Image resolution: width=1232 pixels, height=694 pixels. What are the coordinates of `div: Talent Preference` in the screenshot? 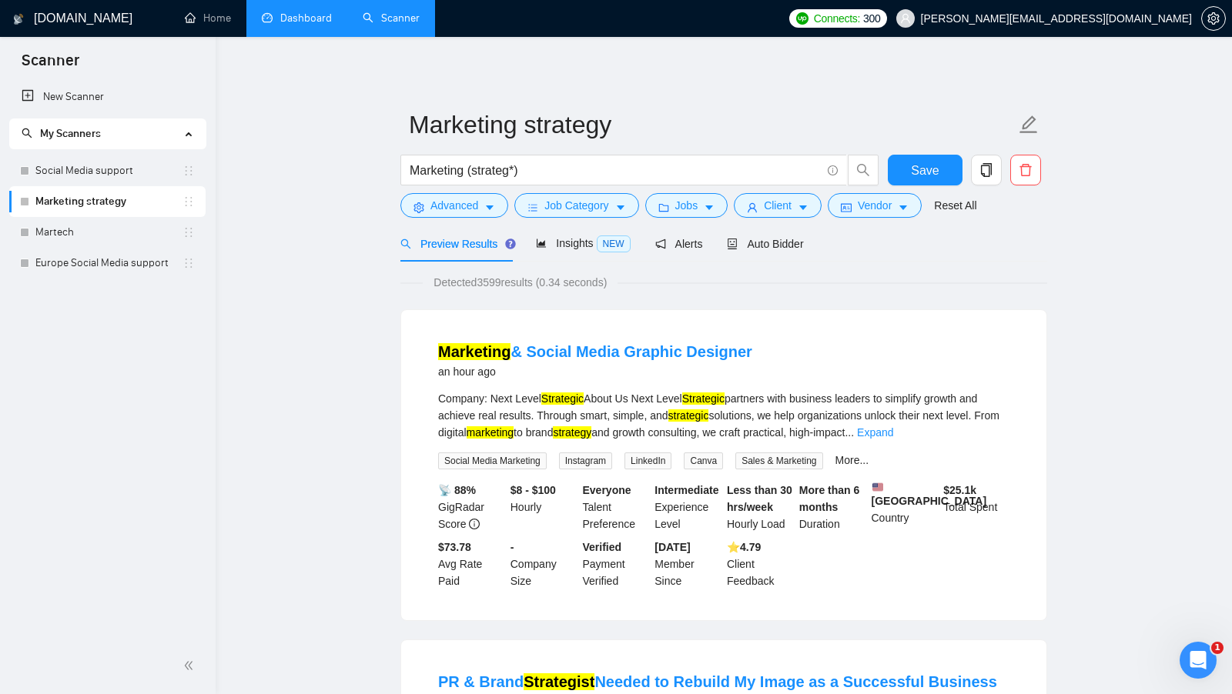 It's located at (616, 507).